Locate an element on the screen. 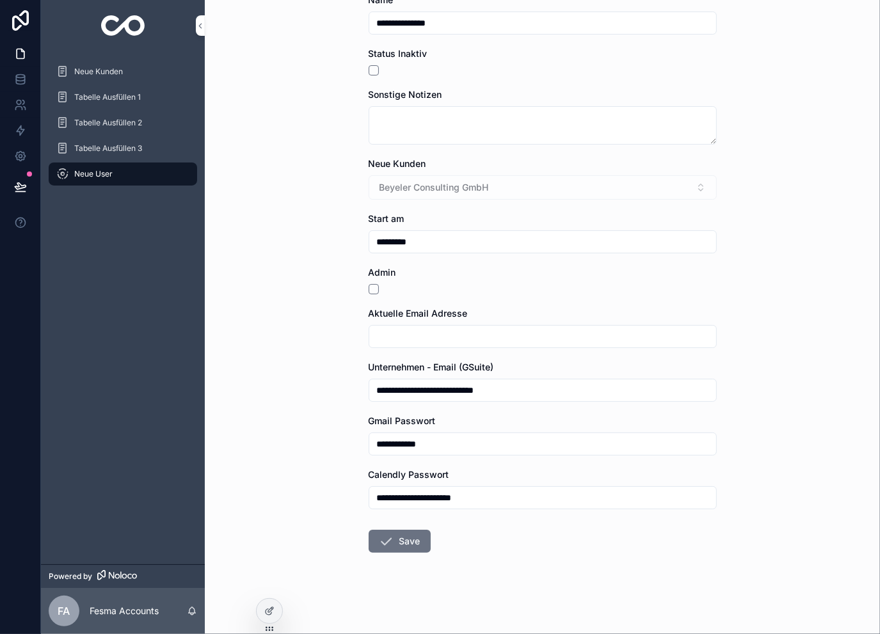  a: Tabelle Ausfüllen 3 is located at coordinates (123, 149).